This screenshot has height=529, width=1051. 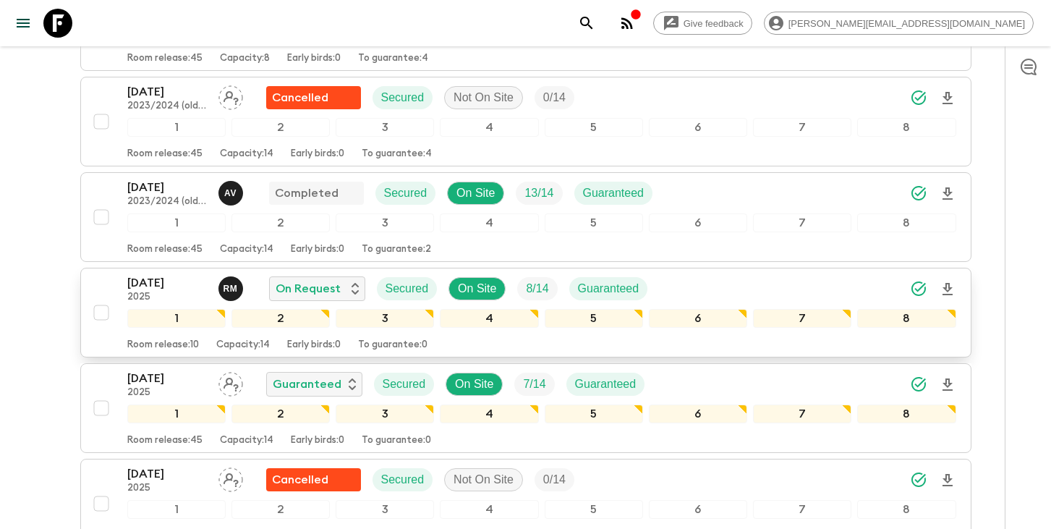 I want to click on p: 7 / 14, so click(x=534, y=384).